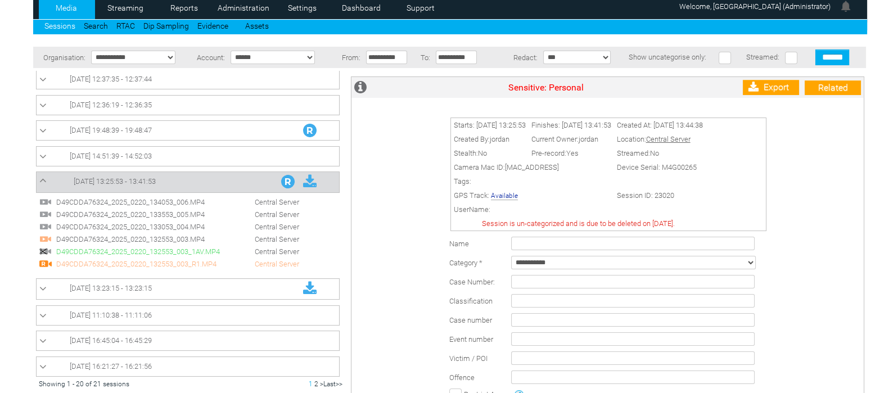 This screenshot has height=393, width=889. What do you see at coordinates (166, 26) in the screenshot?
I see `a: Dip Sampling` at bounding box center [166, 26].